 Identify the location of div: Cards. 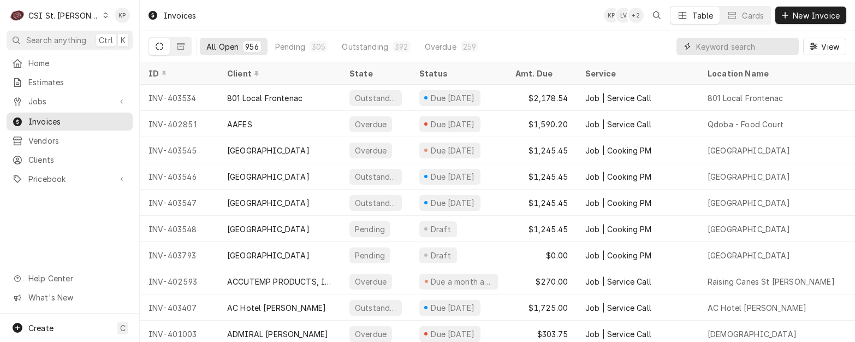
(753, 15).